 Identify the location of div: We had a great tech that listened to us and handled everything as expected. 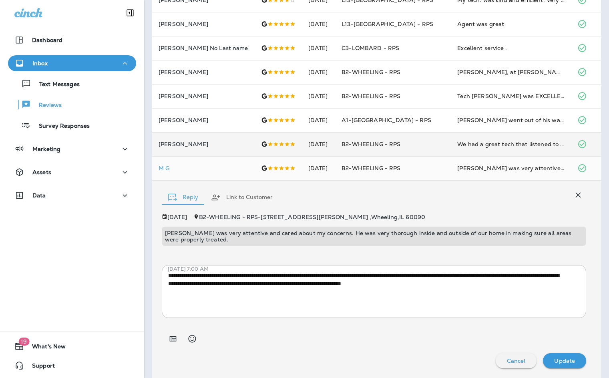
(511, 144).